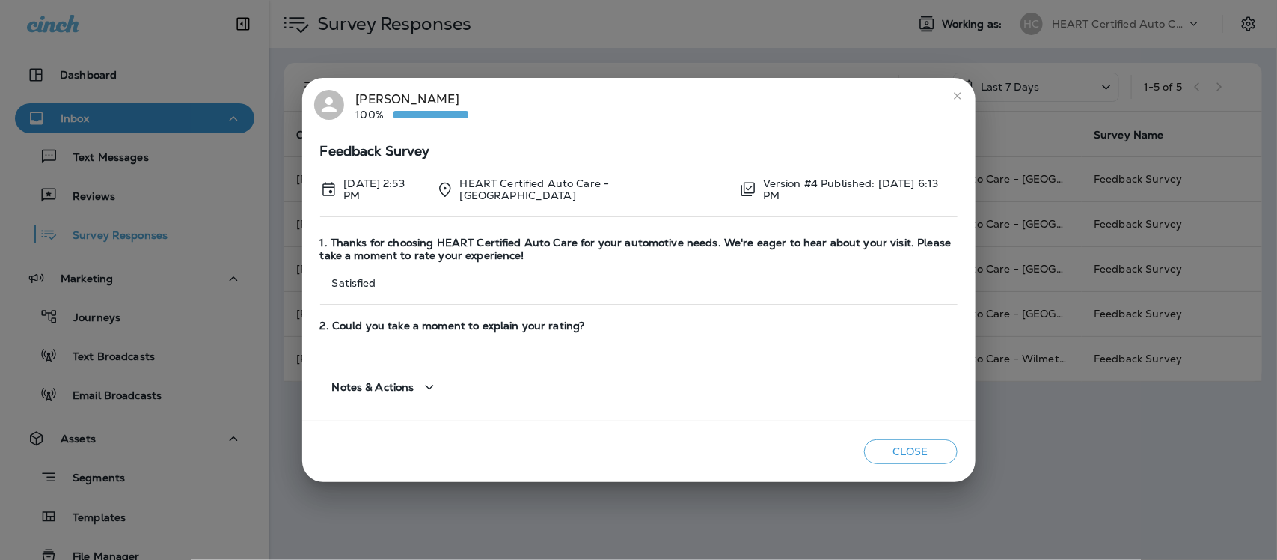 Image resolution: width=1277 pixels, height=560 pixels. Describe the element at coordinates (911, 451) in the screenshot. I see `button: Close` at that location.